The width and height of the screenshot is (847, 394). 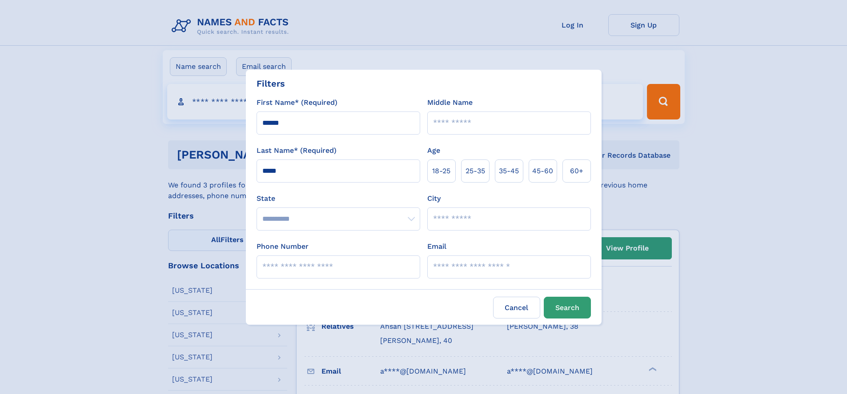 What do you see at coordinates (338, 199) in the screenshot?
I see `label: State` at bounding box center [338, 199].